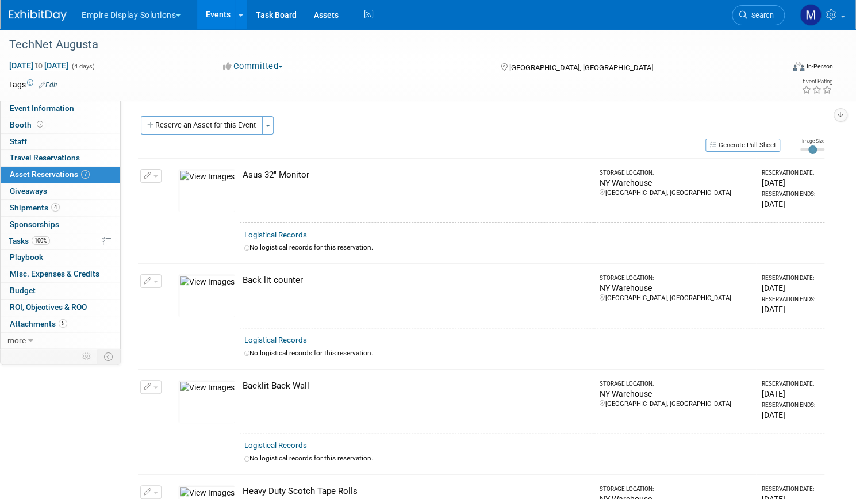 Image resolution: width=856 pixels, height=499 pixels. Describe the element at coordinates (34, 207) in the screenshot. I see `span: Shipments` at that location.